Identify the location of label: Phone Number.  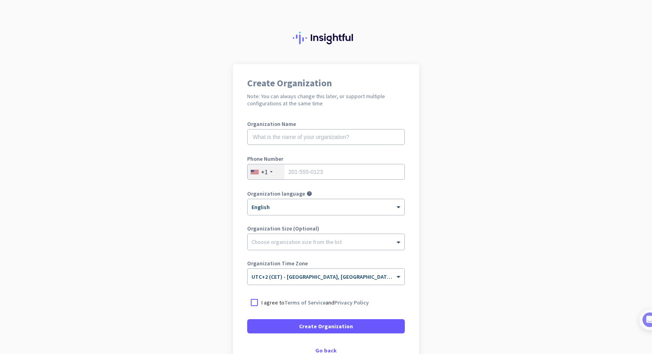
(326, 159).